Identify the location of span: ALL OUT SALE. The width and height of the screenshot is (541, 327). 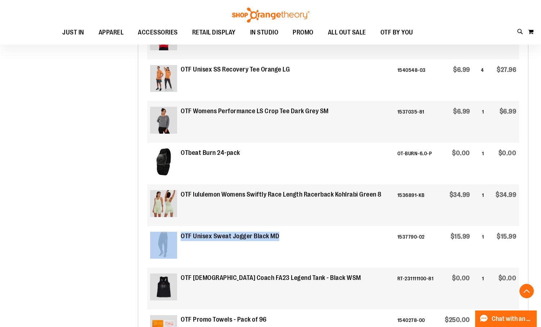
(347, 32).